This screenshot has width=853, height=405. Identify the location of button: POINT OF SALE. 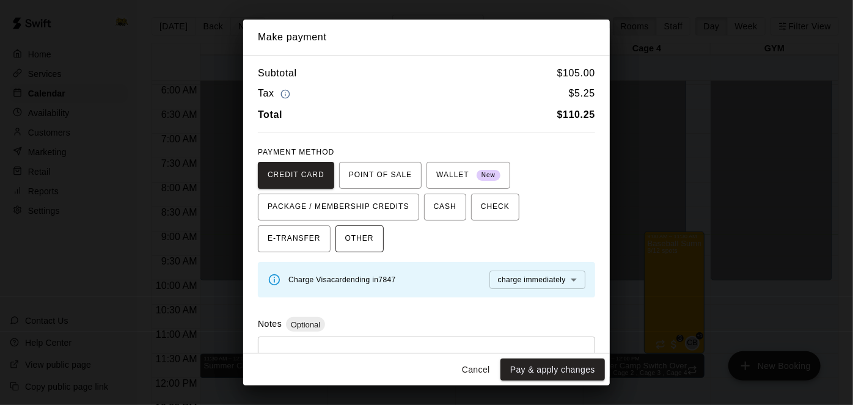
(380, 175).